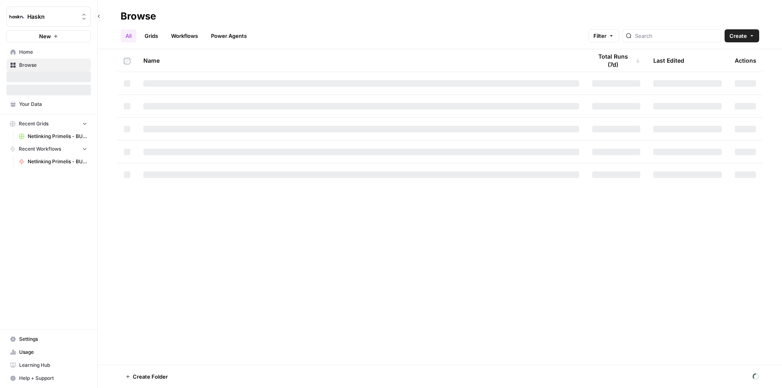 The width and height of the screenshot is (782, 388). Describe the element at coordinates (33, 124) in the screenshot. I see `span: Recent Grids` at that location.